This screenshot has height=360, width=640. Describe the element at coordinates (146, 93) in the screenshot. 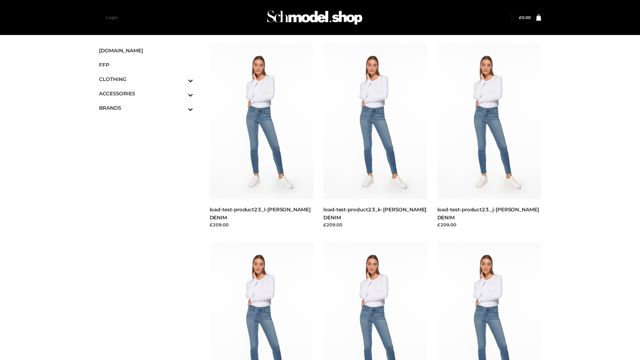

I see `span: ACCESSORIES` at that location.